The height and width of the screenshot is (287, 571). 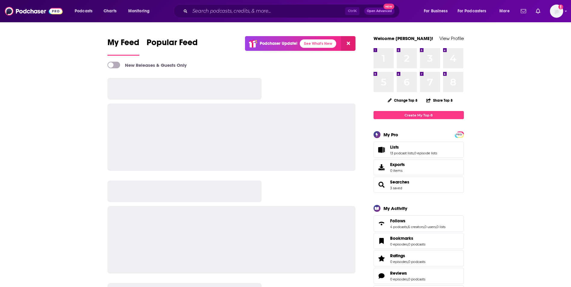 I want to click on a: Create My Top 8, so click(x=419, y=115).